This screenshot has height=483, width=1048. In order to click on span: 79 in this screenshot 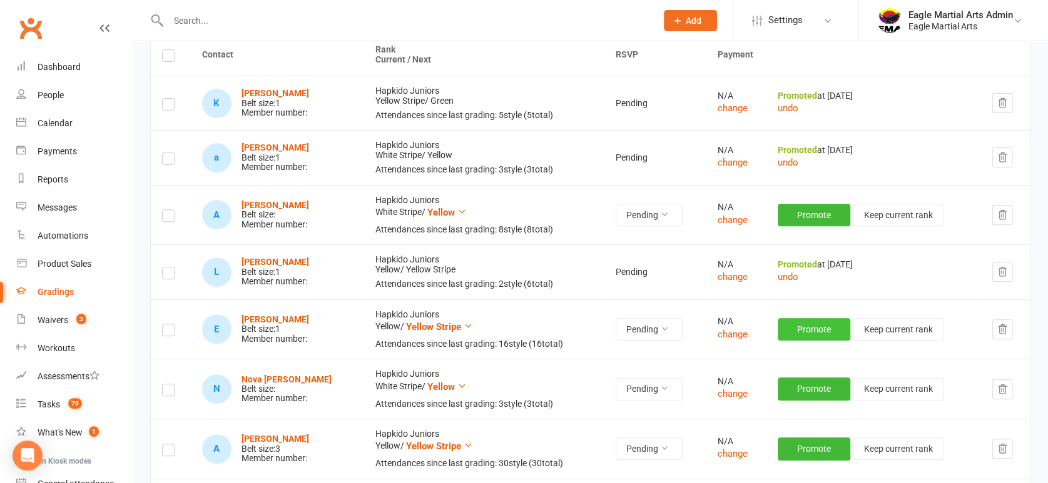, I will do `click(75, 403)`.